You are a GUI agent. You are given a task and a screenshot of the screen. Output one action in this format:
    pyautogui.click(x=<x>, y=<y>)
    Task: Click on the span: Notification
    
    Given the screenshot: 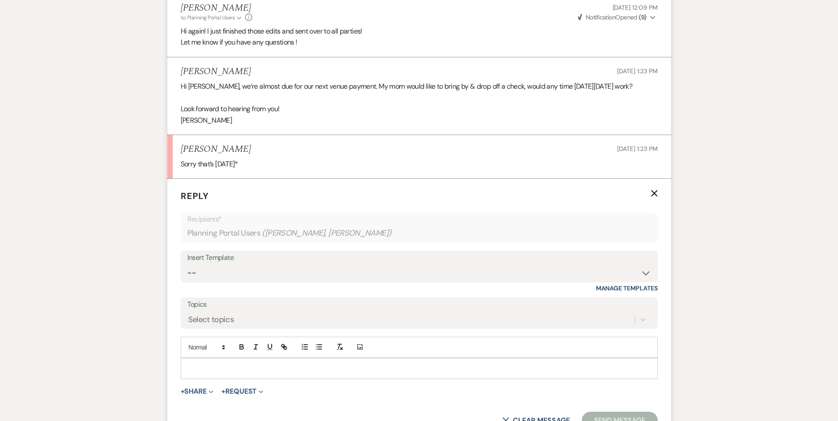 What is the action you would take?
    pyautogui.click(x=600, y=17)
    